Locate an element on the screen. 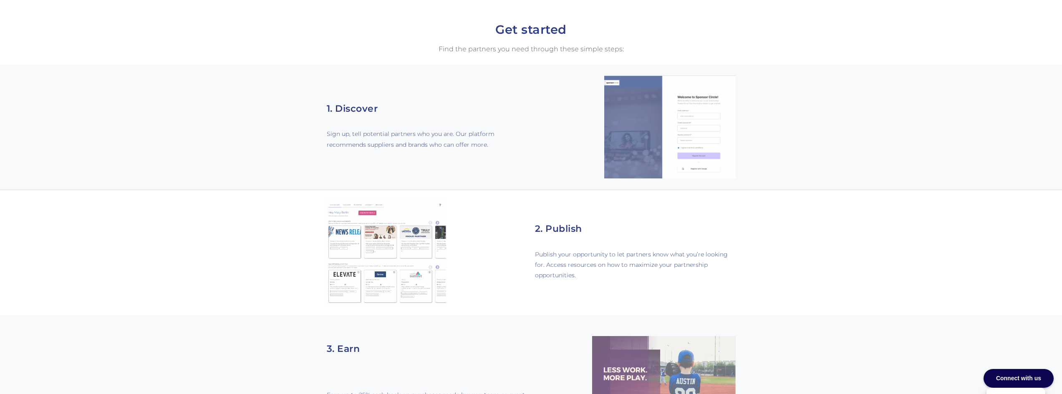 The image size is (1062, 394). h2: 3. Earn is located at coordinates (426, 349).